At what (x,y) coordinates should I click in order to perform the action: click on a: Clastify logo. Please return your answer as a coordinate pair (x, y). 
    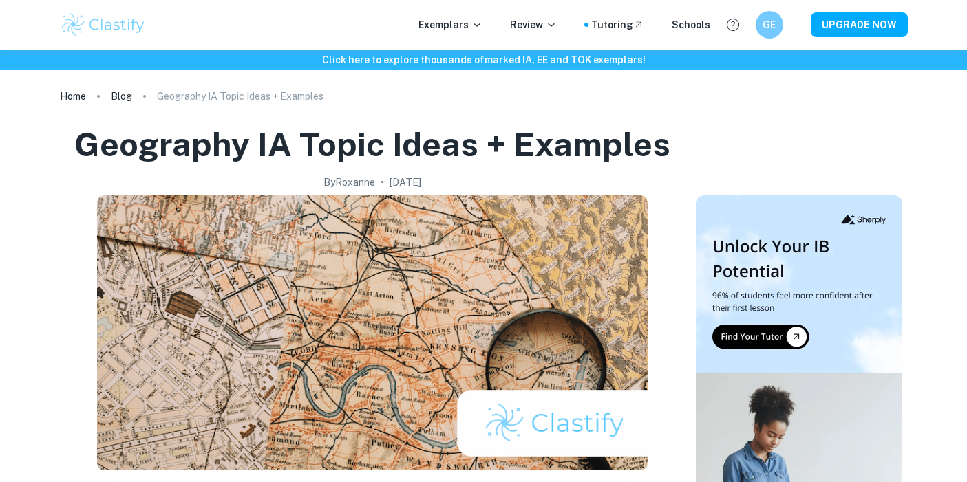
    Looking at the image, I should click on (103, 25).